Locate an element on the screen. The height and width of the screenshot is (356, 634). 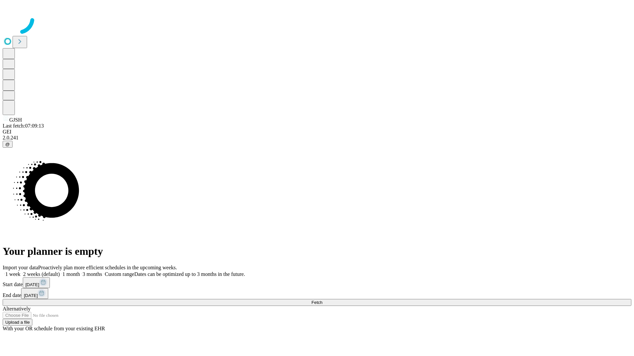
h1: Your planner is empty is located at coordinates (317, 251).